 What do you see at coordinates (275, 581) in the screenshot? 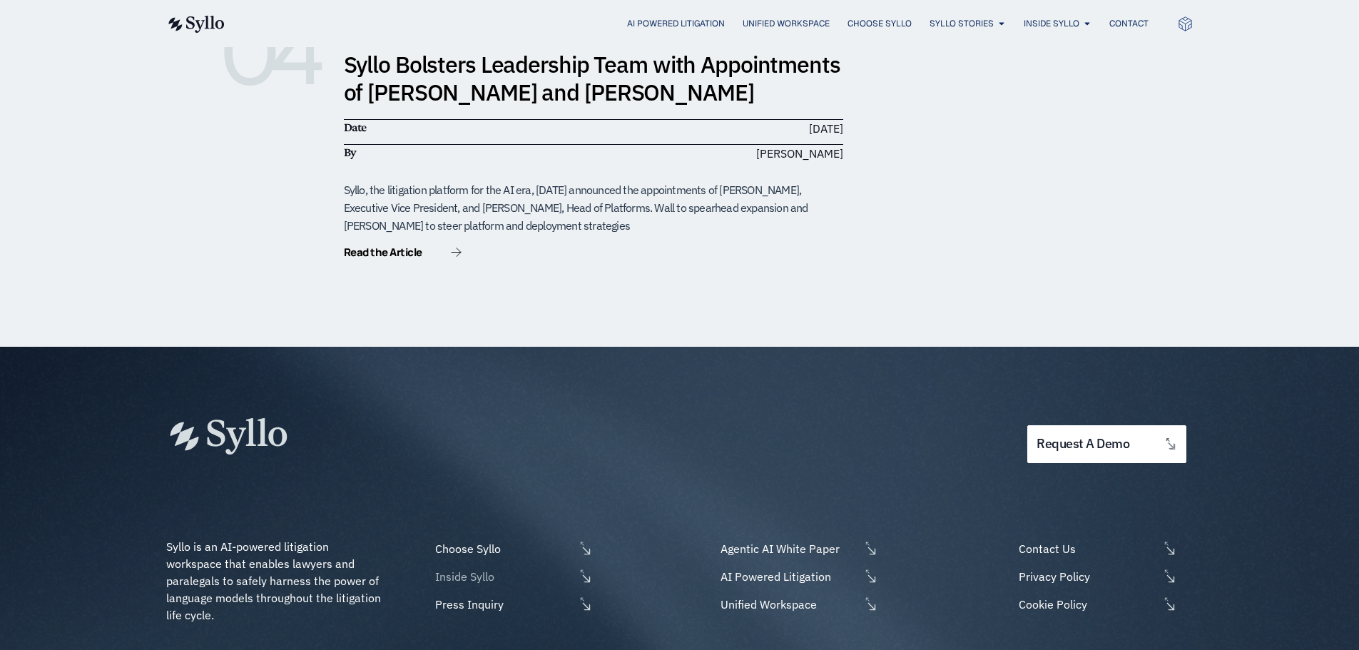
I see `span: Syllo is an AI-powered litigation workspace that enables lawyers and paralegals to safely harness...` at bounding box center [275, 581].